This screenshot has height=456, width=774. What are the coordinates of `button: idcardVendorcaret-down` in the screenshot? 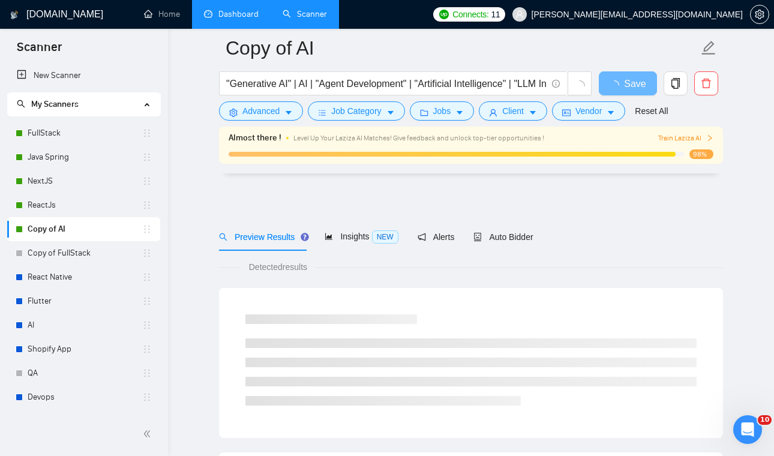 It's located at (589, 111).